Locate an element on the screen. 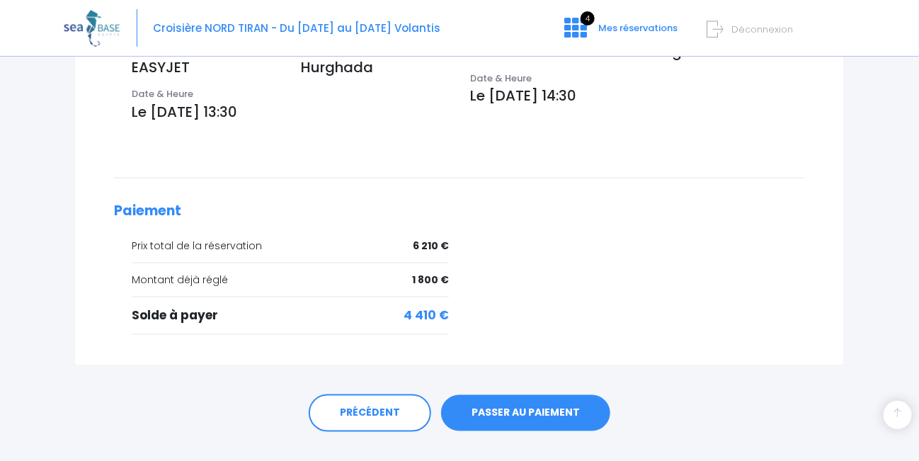 This screenshot has width=919, height=461. span: 4 is located at coordinates (588, 18).